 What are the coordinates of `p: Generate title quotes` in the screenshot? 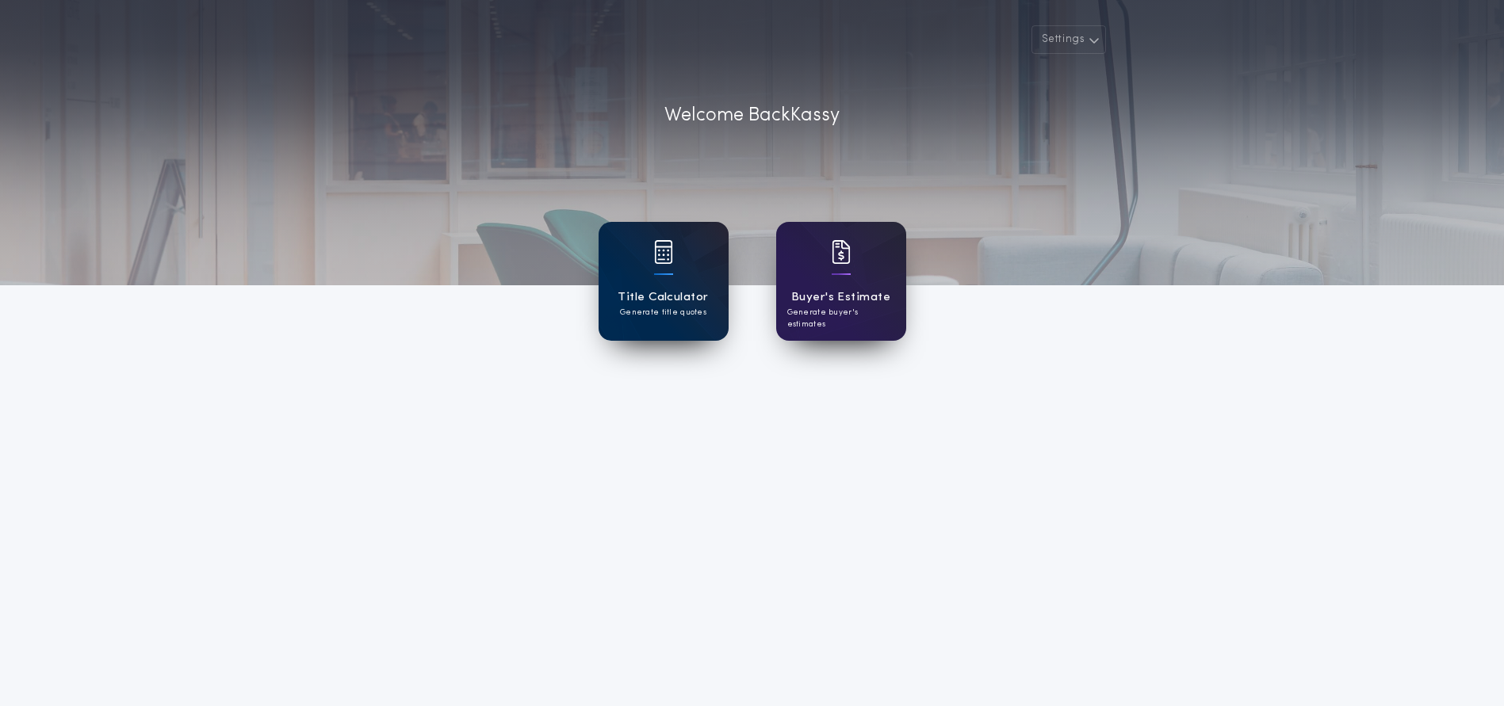 It's located at (663, 312).